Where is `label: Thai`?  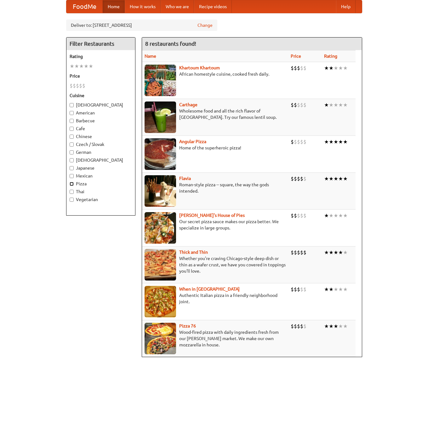
label: Thai is located at coordinates (101, 192).